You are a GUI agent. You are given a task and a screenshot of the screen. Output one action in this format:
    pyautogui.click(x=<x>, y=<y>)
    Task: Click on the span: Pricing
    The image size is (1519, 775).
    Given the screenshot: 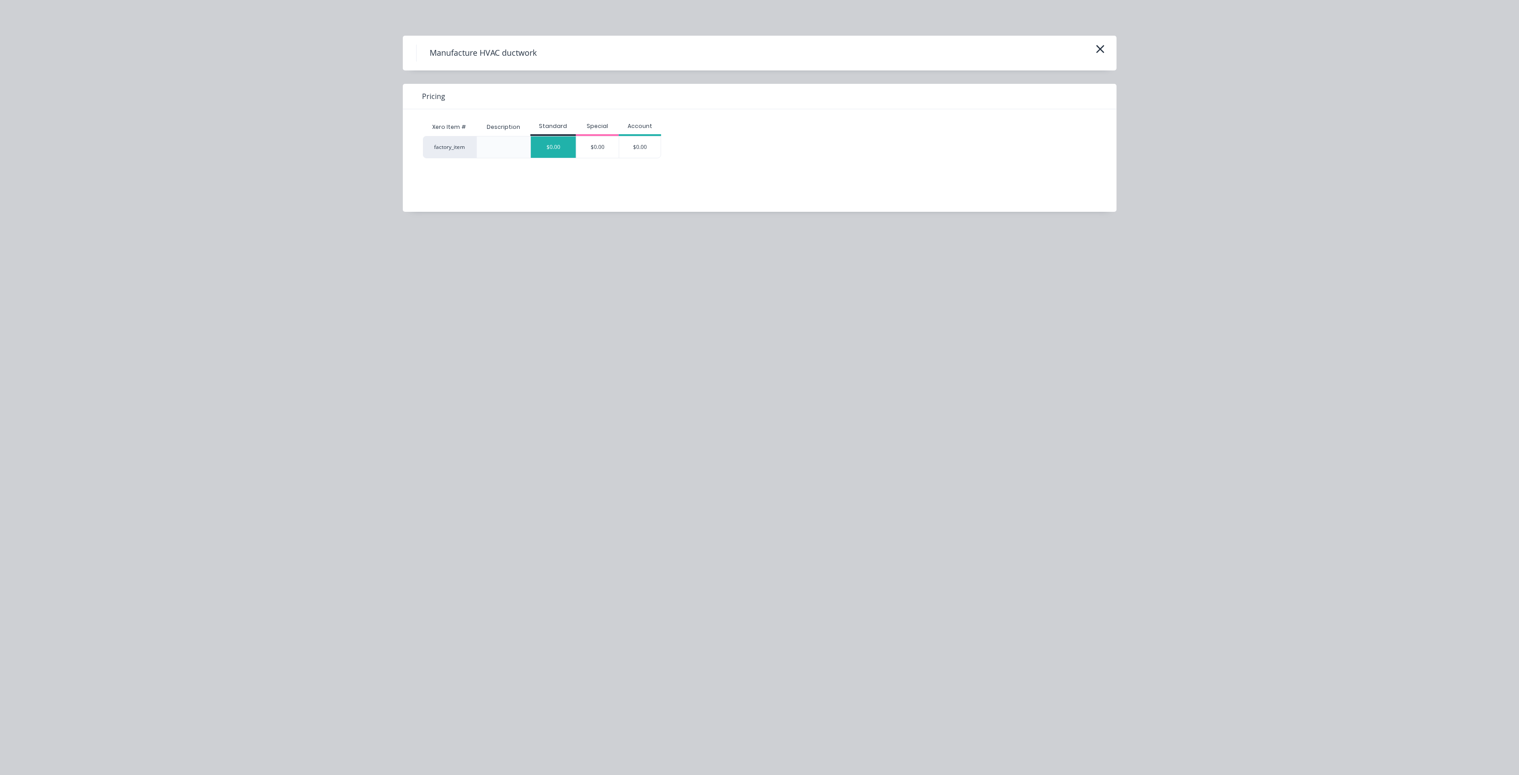 What is the action you would take?
    pyautogui.click(x=434, y=96)
    